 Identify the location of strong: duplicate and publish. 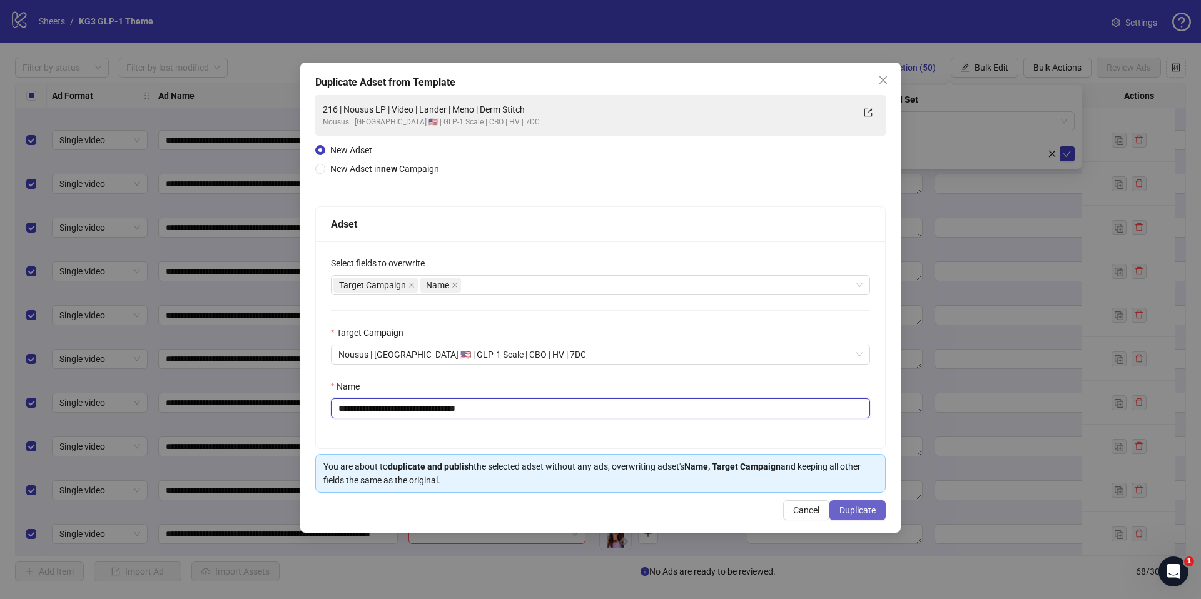
(430, 467).